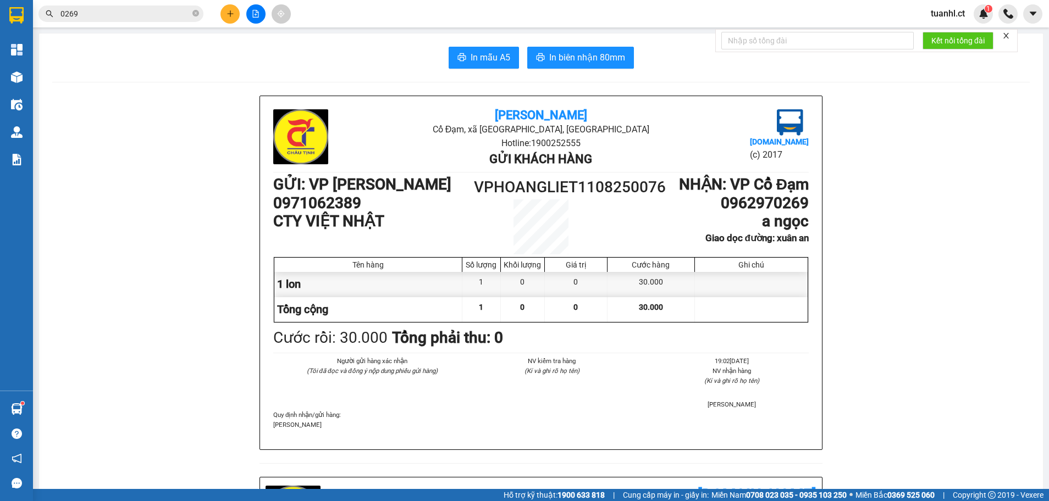  What do you see at coordinates (575, 265) in the screenshot?
I see `div: Giá trị` at bounding box center [575, 265].